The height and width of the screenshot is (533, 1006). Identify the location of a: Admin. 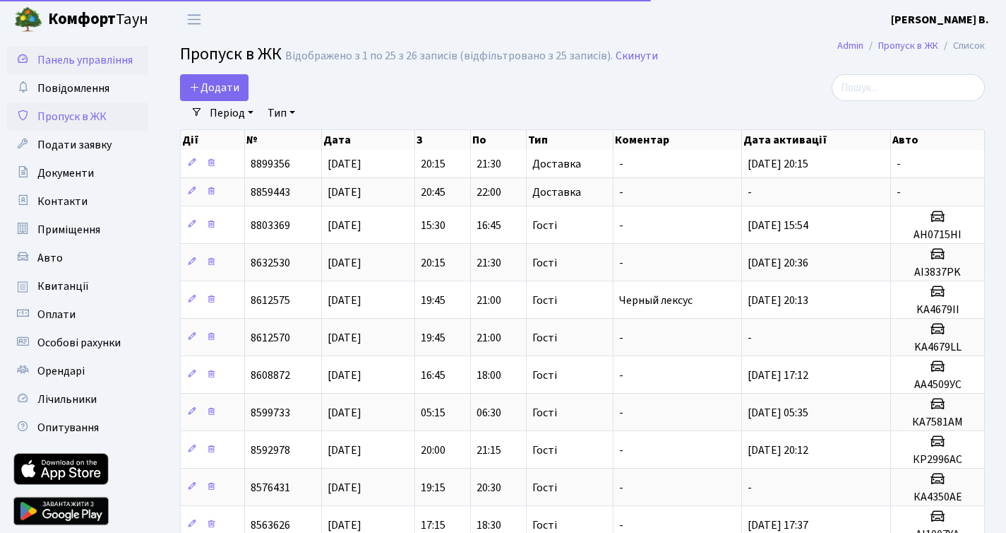
(850, 45).